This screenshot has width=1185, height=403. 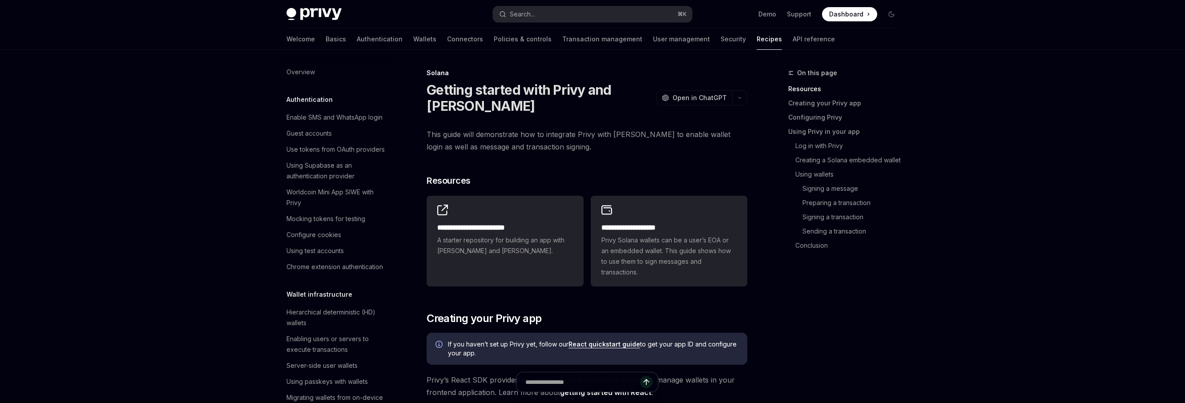 I want to click on a: Support, so click(x=799, y=14).